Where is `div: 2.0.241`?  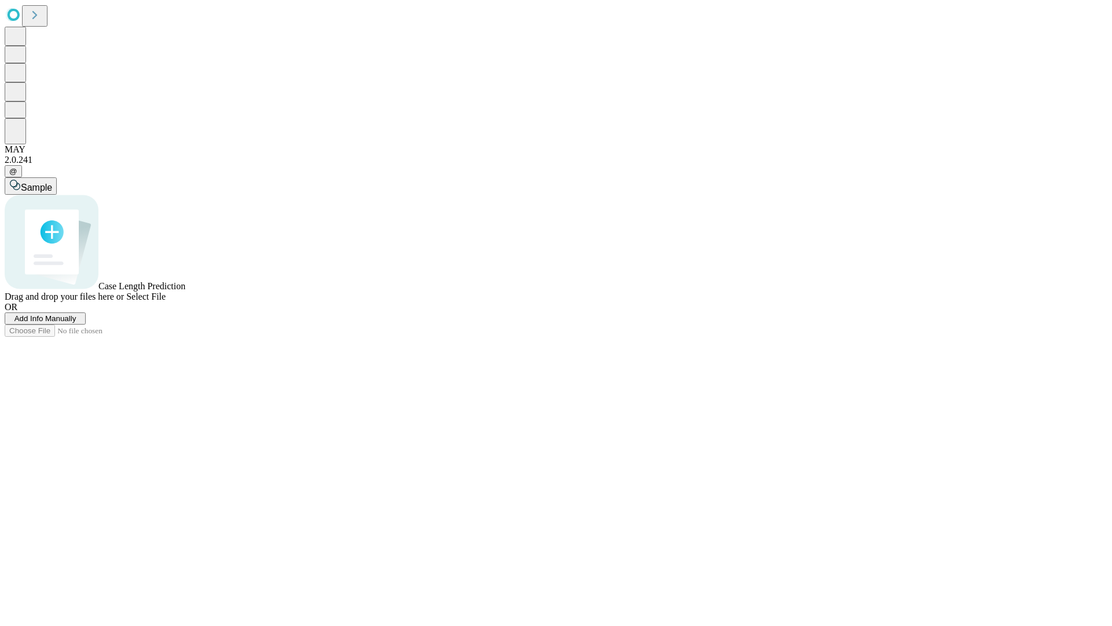 div: 2.0.241 is located at coordinates (556, 160).